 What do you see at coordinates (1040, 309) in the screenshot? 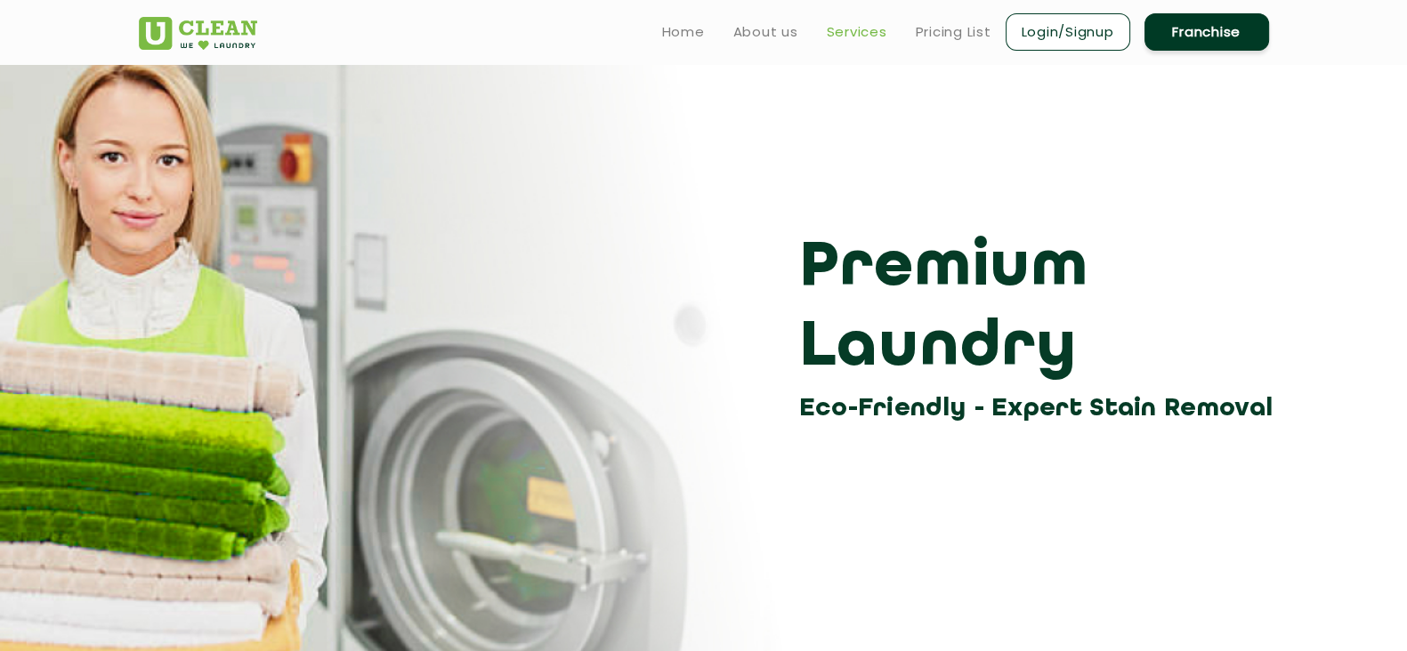
I see `h3: Premium Laundry` at bounding box center [1040, 309].